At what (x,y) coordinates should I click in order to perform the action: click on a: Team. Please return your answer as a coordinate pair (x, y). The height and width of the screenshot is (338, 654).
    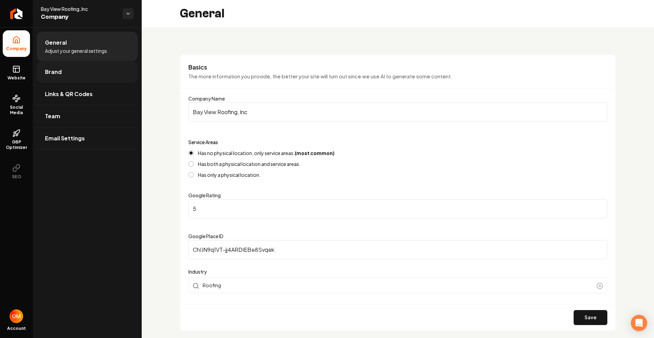
    Looking at the image, I should click on (87, 116).